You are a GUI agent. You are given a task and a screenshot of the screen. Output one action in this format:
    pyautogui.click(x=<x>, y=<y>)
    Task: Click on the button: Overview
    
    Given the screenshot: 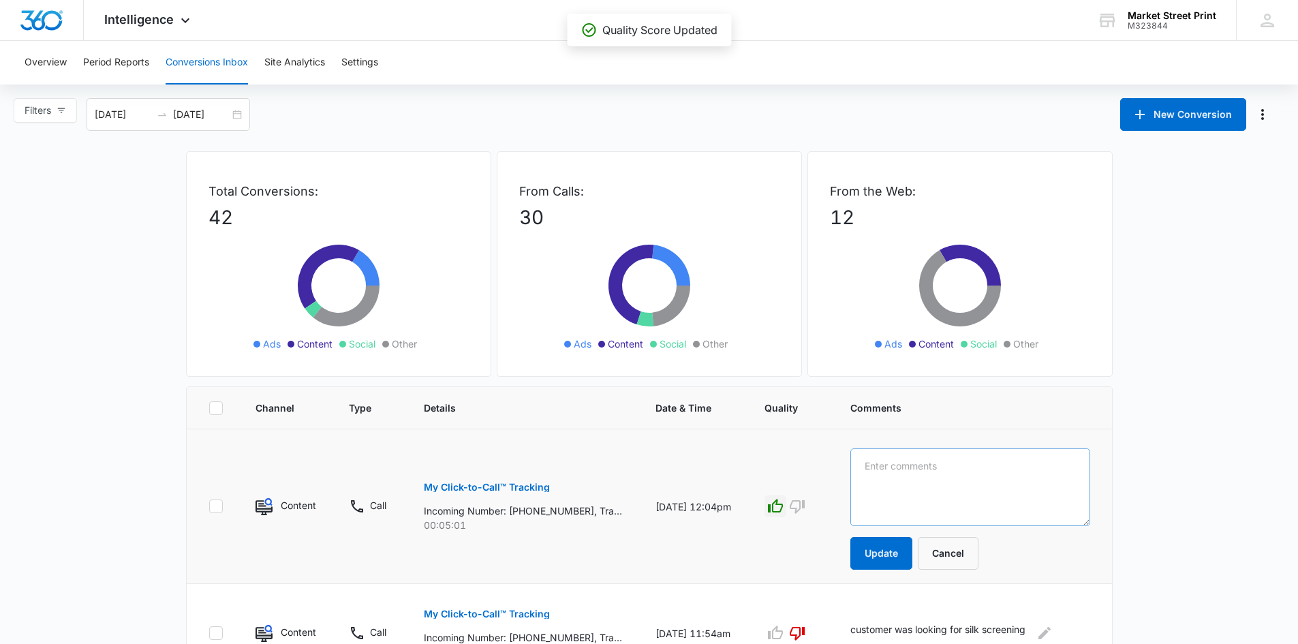 What is the action you would take?
    pyautogui.click(x=46, y=63)
    